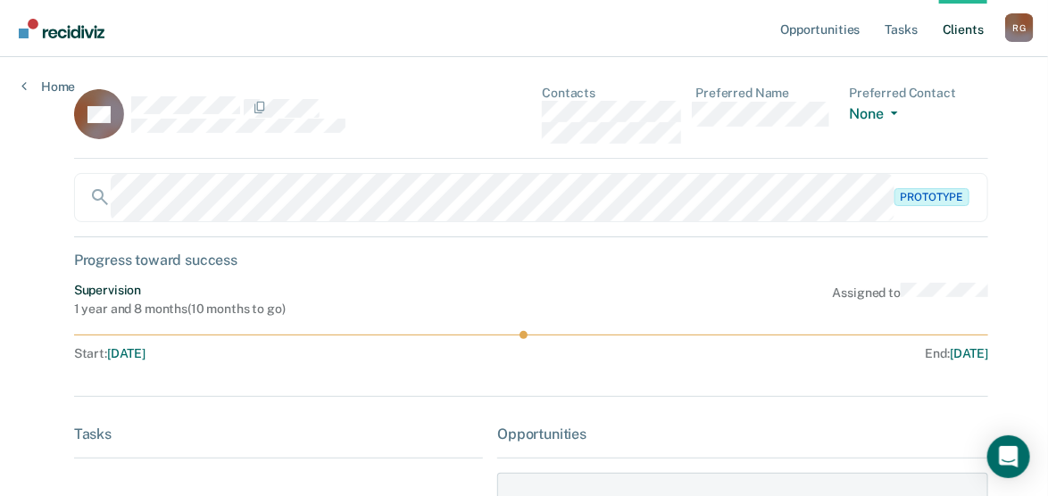 The width and height of the screenshot is (1048, 496). What do you see at coordinates (611, 93) in the screenshot?
I see `dt: Contacts` at bounding box center [611, 93].